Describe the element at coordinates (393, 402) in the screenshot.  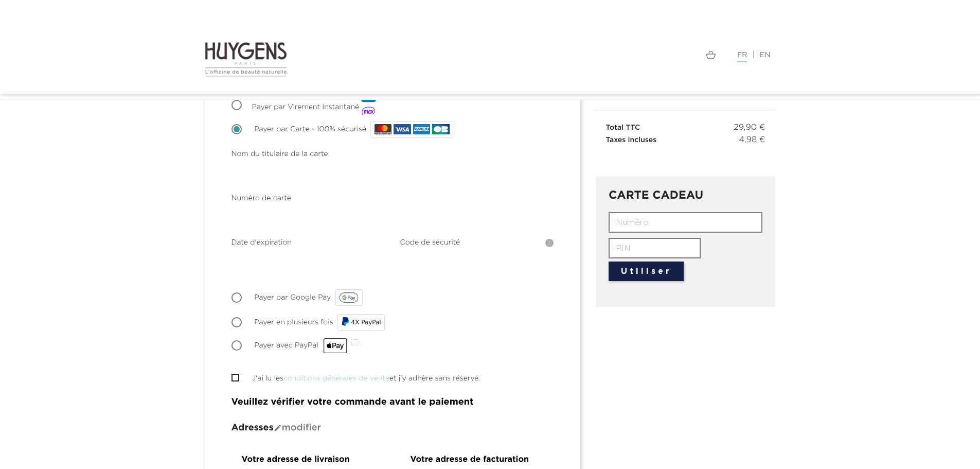
I see `h4: Veuillez vérifier votre commande avant le paiement` at that location.